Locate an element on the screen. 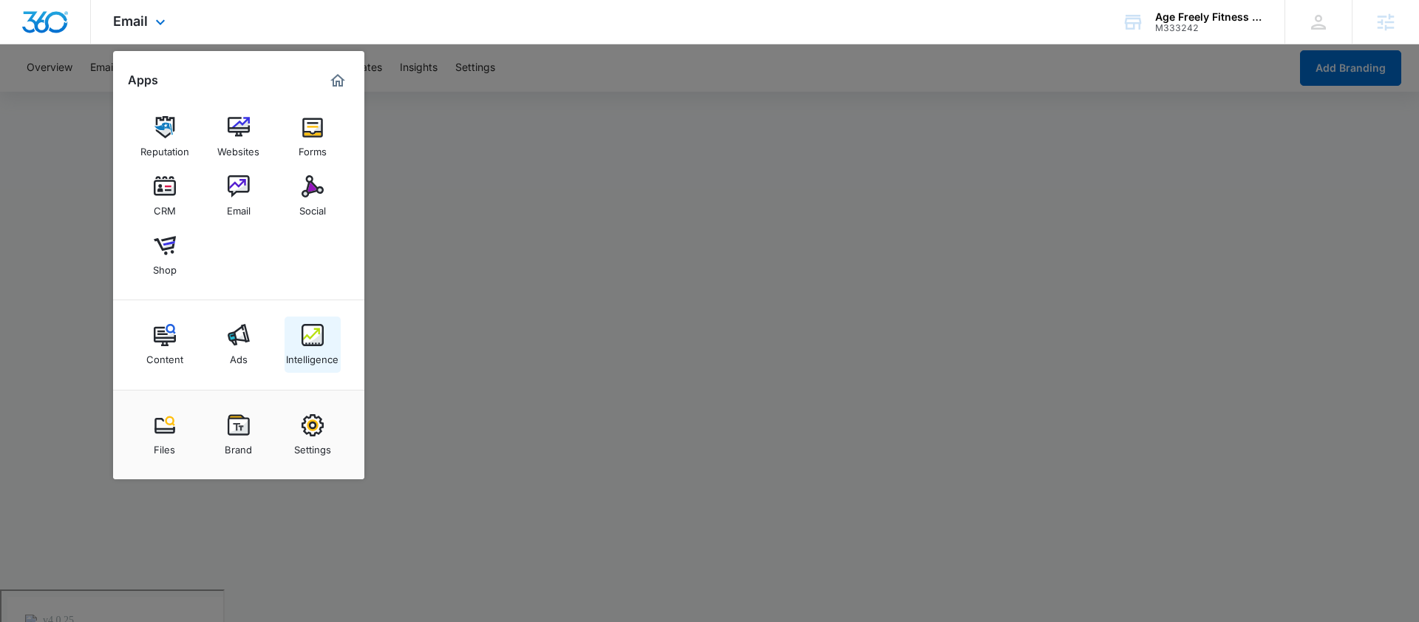  div: account name is located at coordinates (1209, 17).